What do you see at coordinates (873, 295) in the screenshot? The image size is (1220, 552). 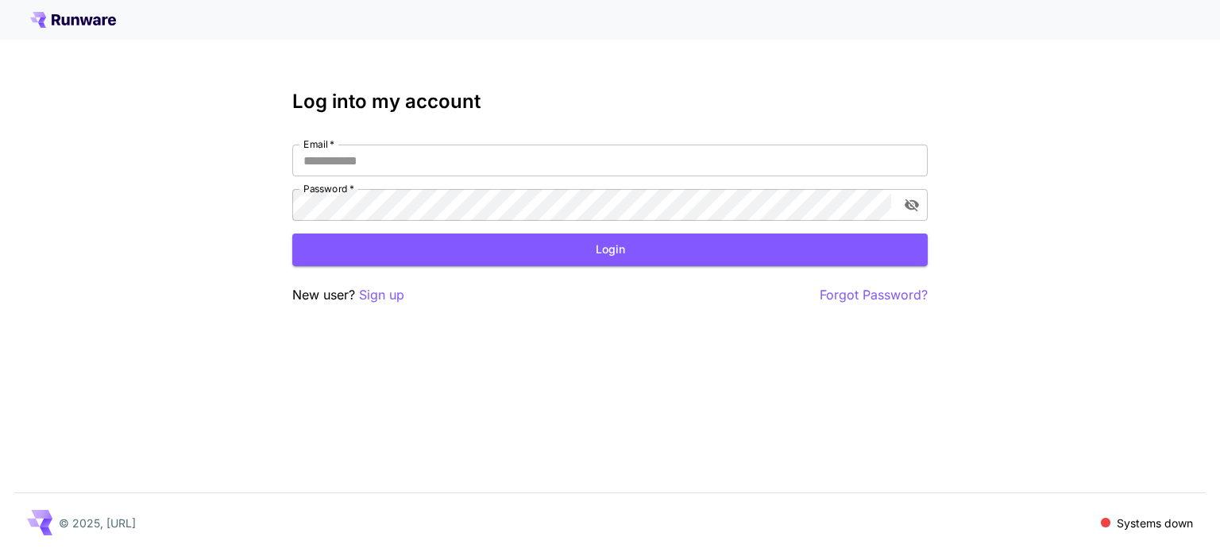 I see `p: Forgot Password?` at bounding box center [873, 295].